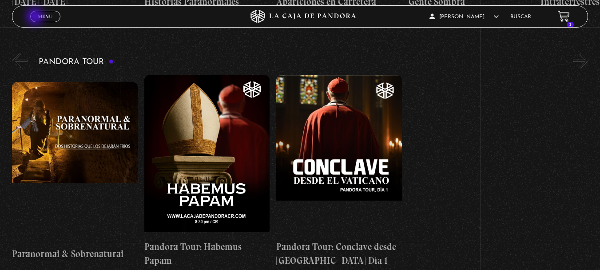 The height and width of the screenshot is (270, 600). Describe the element at coordinates (563, 16) in the screenshot. I see `a: 1` at that location.